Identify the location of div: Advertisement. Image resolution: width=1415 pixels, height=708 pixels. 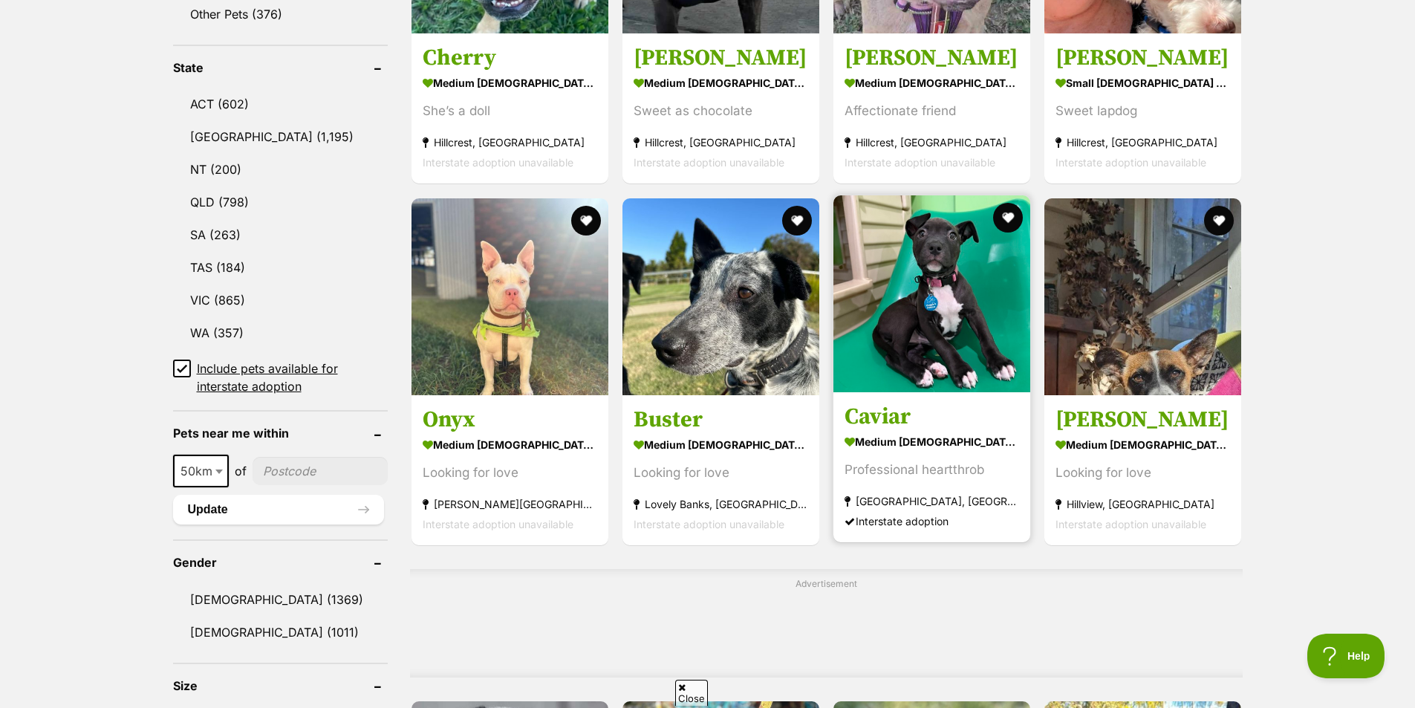
(826, 623).